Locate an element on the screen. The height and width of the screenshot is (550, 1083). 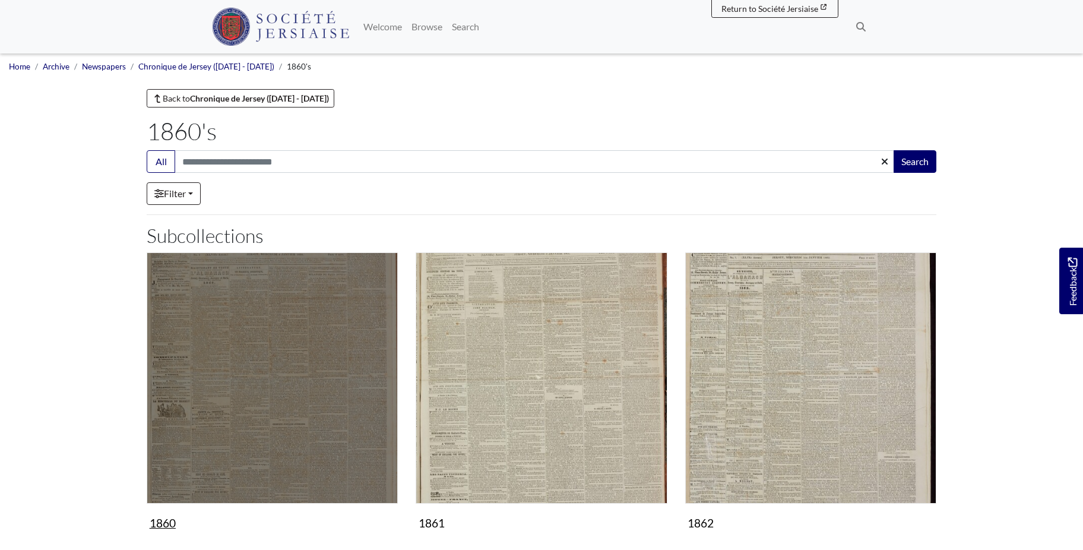
img: 1861 is located at coordinates (541, 378).